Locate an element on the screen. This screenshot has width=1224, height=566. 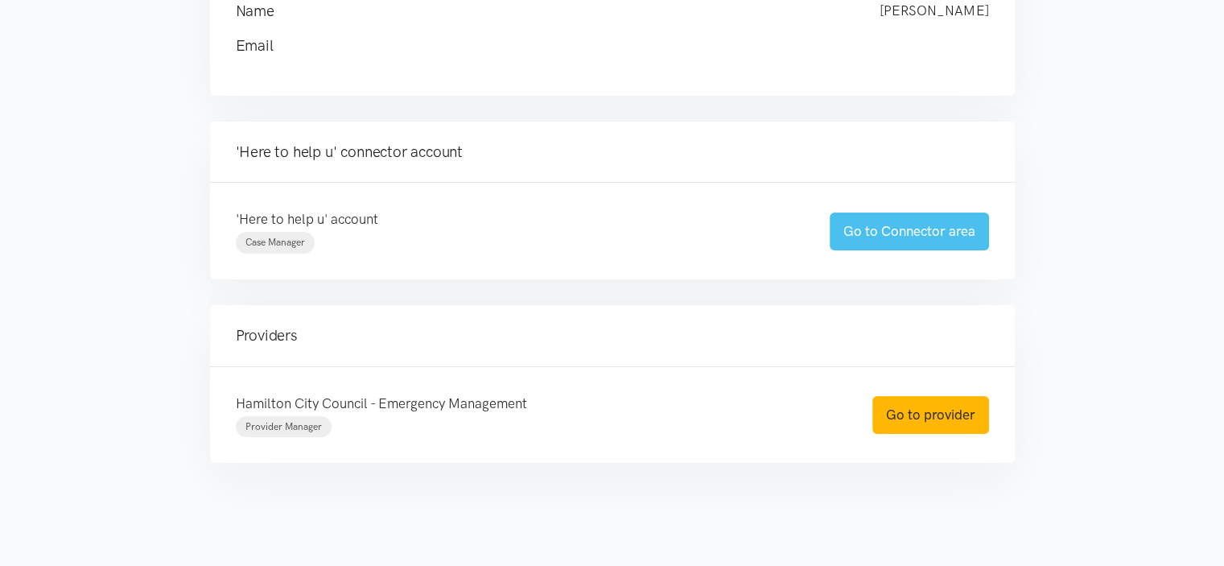
p: 'Here to help u' account is located at coordinates (517, 219).